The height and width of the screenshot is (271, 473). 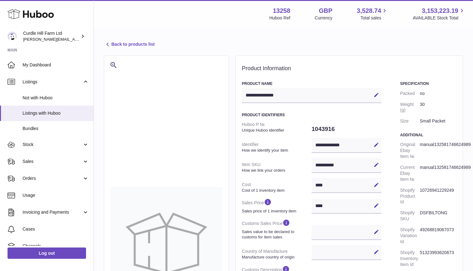 What do you see at coordinates (438, 258) in the screenshot?
I see `dd: 51323993620673` at bounding box center [438, 258].